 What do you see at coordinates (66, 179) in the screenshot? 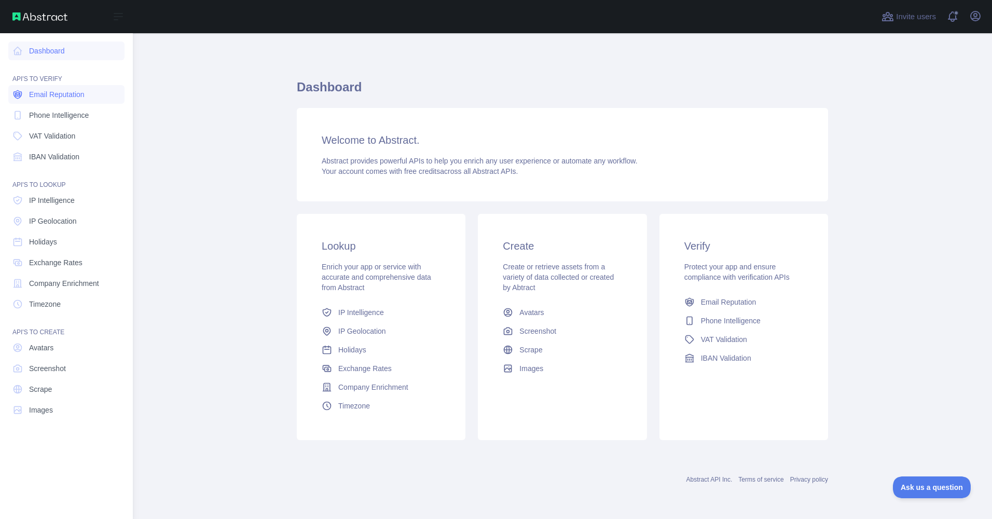
I see `div: API'S TO LOOKUP` at bounding box center [66, 179].